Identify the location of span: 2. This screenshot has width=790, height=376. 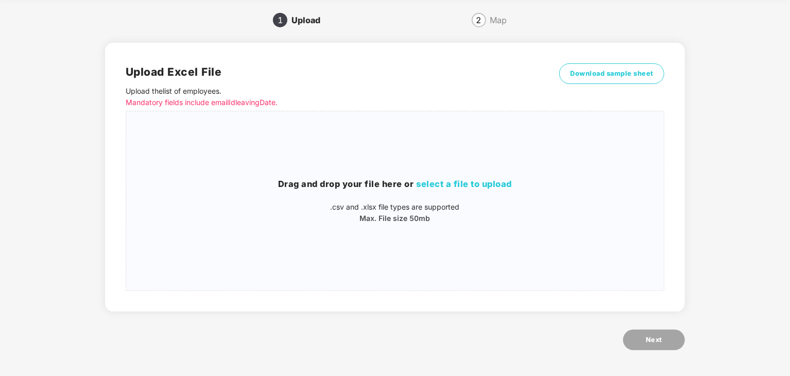
(479, 20).